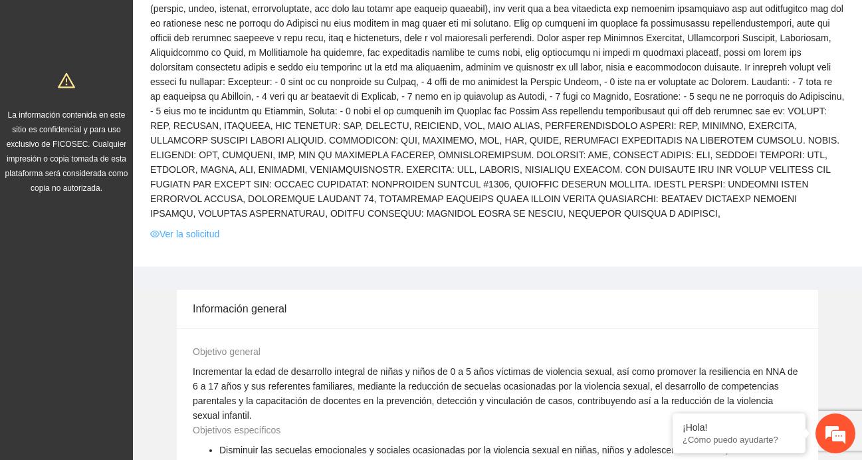  What do you see at coordinates (130, 336) in the screenshot?
I see `textarea: Escriba su mensaje y pulse “Intro”` at bounding box center [130, 336].